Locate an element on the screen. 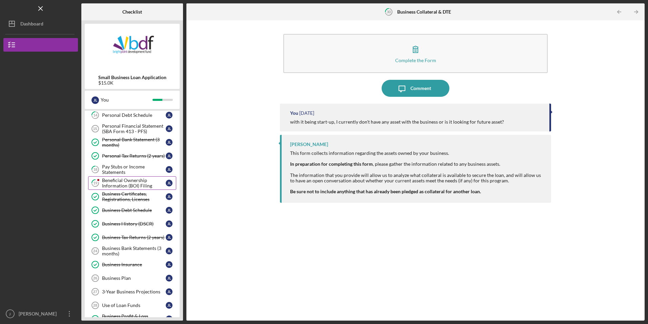  div: Beneficial Ownership Information (BOI) Filing is located at coordinates (134, 183).